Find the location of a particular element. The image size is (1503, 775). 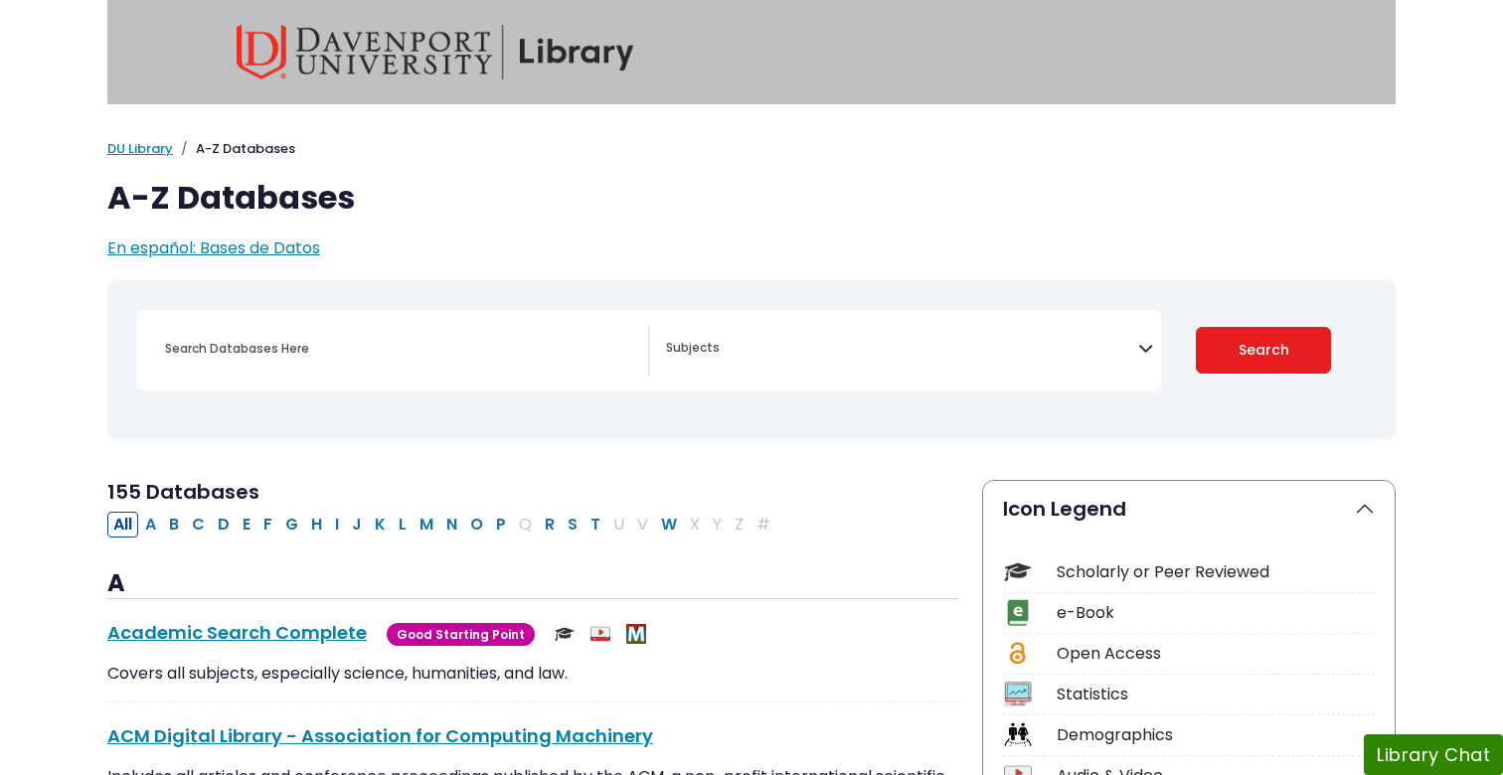

button: Filter Results G is located at coordinates (291, 525).